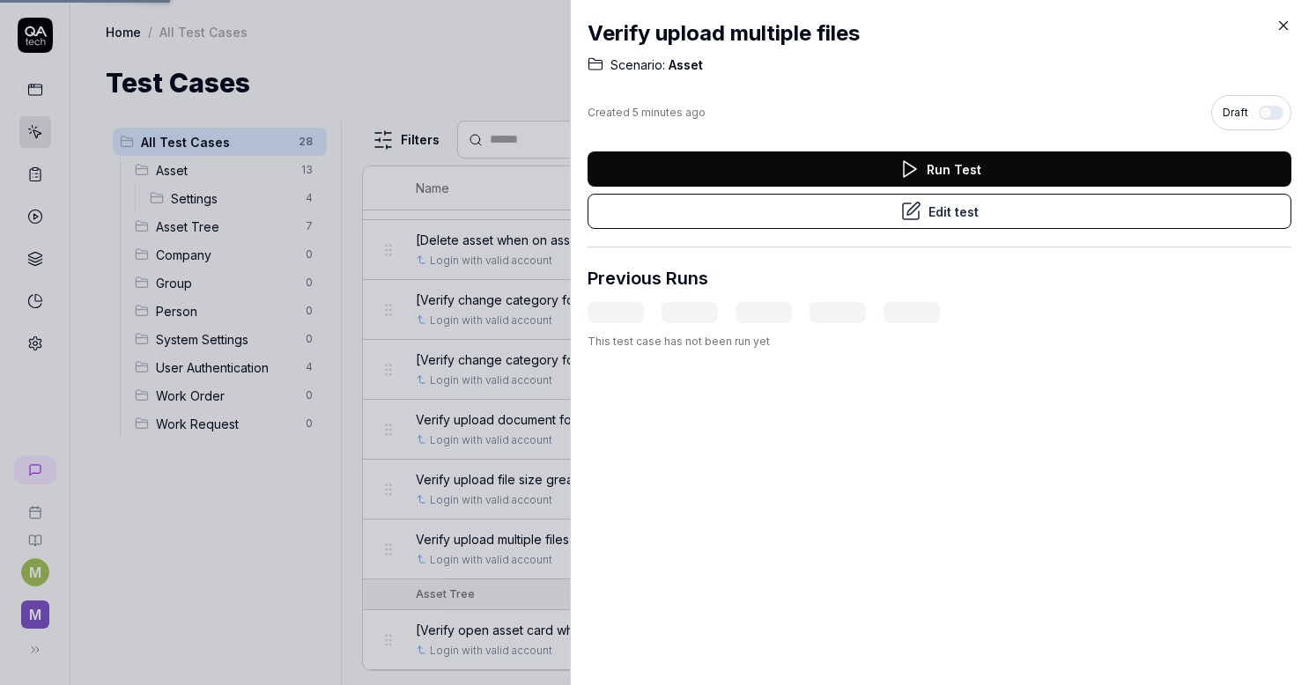 The width and height of the screenshot is (1309, 685). Describe the element at coordinates (669, 112) in the screenshot. I see `time: 5 minutes ago` at that location.